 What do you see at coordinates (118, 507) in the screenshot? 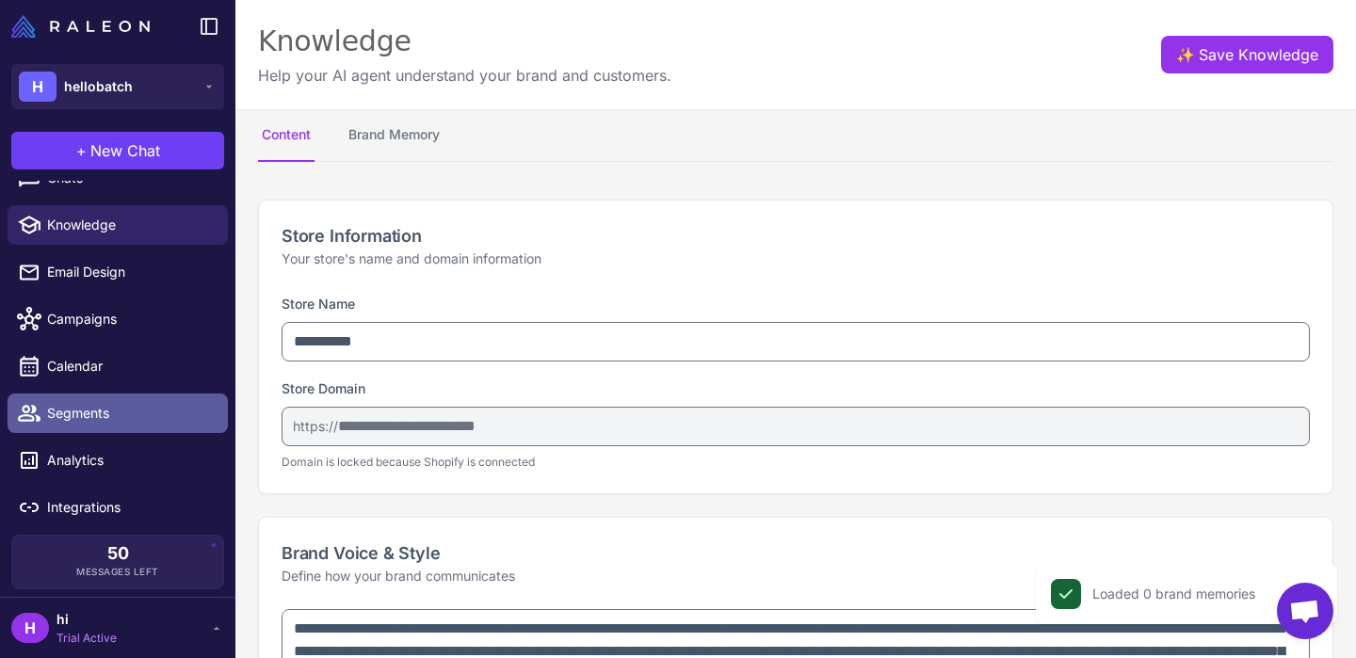
I see `a: Integrations` at bounding box center [118, 507].